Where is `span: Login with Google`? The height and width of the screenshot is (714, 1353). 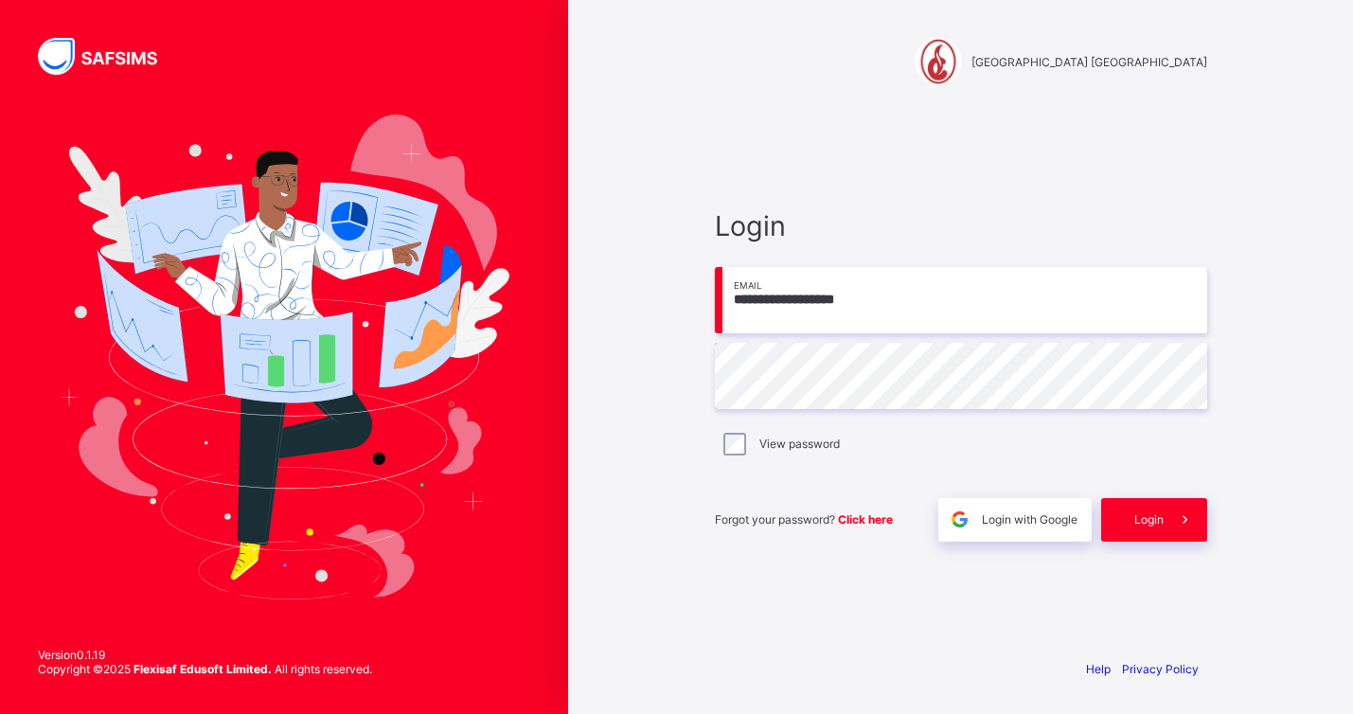 span: Login with Google is located at coordinates (1029, 519).